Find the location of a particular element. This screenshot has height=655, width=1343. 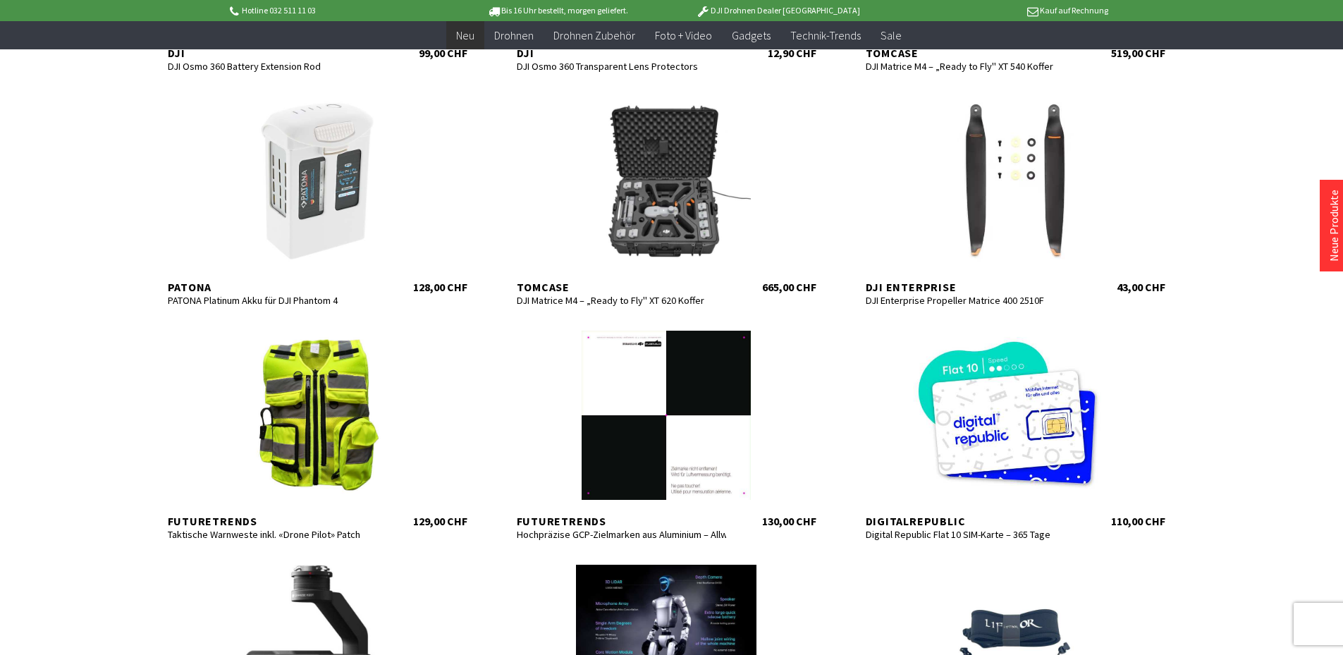

a: Futuretrends Hochpräzise GCP-Zielmarken aus Aluminium – Allwetter & Drohnen-kompatibel 130,00 CHF is located at coordinates (666, 429).